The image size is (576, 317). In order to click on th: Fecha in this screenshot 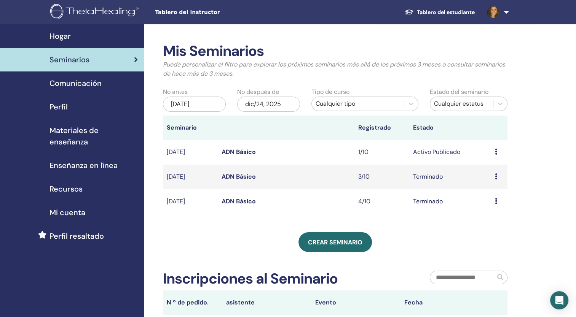, I will do `click(445, 303)`.